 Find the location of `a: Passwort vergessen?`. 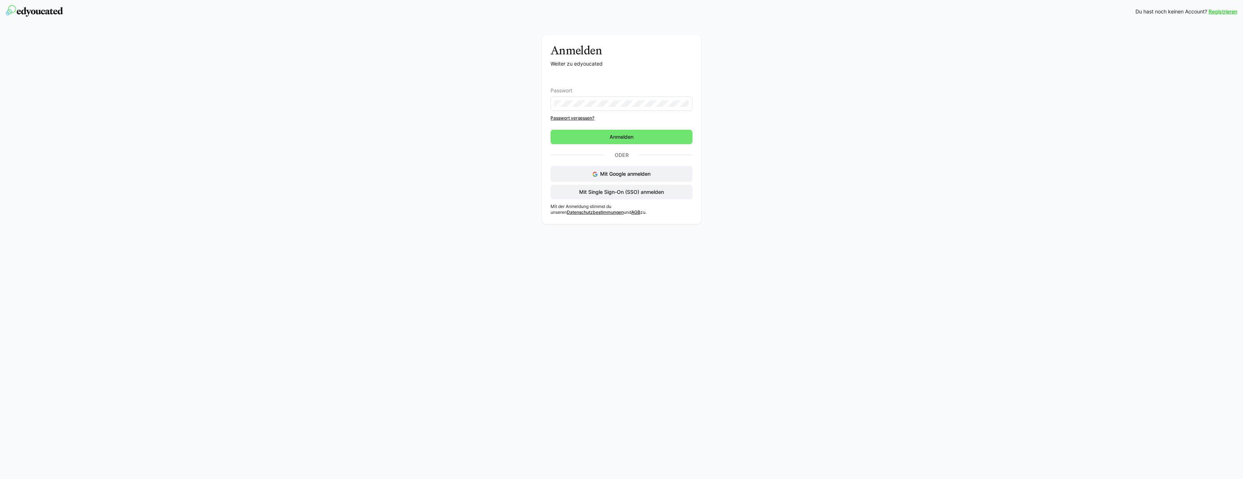

a: Passwort vergessen? is located at coordinates (622, 118).